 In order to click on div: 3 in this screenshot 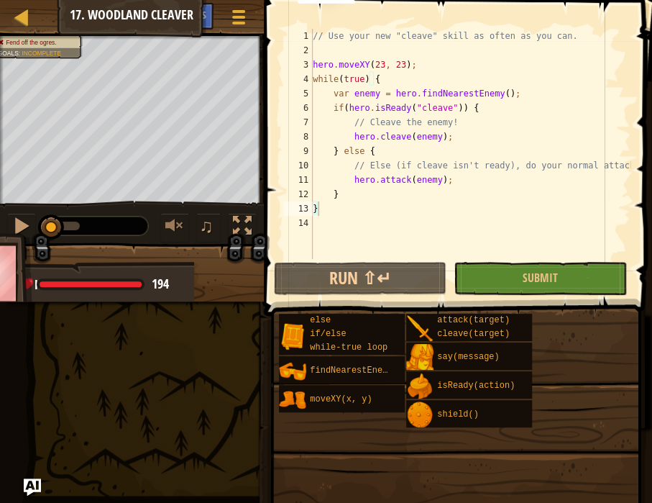, I will do `click(298, 65)`.